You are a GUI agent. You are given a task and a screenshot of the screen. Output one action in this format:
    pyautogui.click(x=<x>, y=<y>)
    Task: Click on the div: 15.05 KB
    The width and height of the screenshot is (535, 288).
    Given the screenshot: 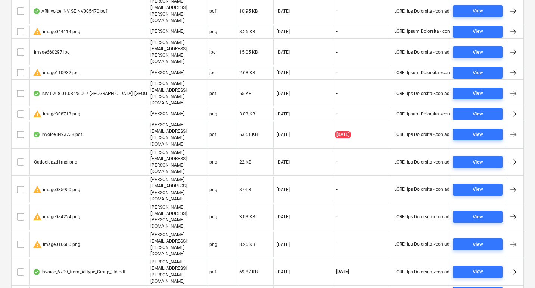 What is the action you would take?
    pyautogui.click(x=248, y=52)
    